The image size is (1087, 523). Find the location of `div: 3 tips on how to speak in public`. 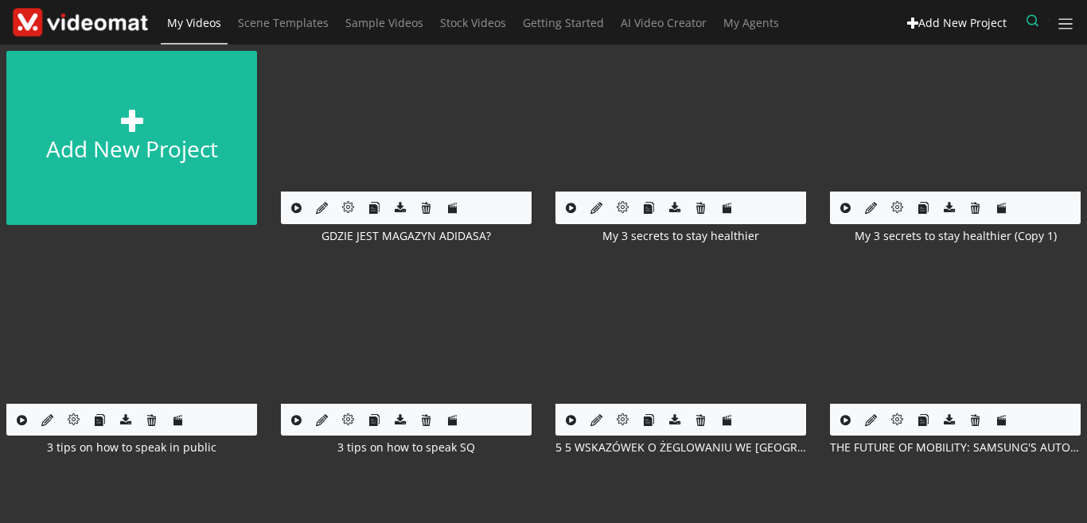

div: 3 tips on how to speak in public is located at coordinates (131, 447).